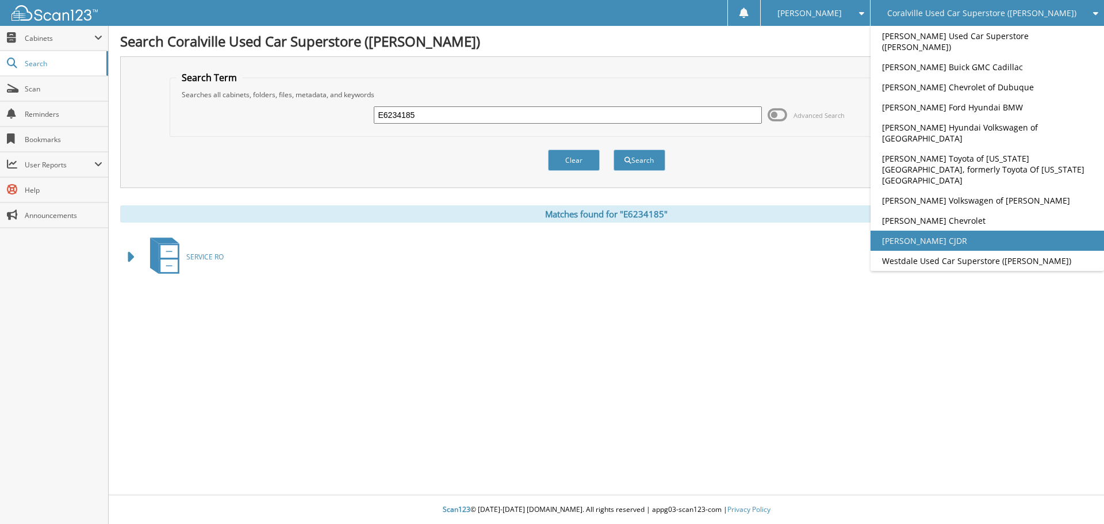 Image resolution: width=1104 pixels, height=524 pixels. I want to click on span: Cabinets, so click(59, 38).